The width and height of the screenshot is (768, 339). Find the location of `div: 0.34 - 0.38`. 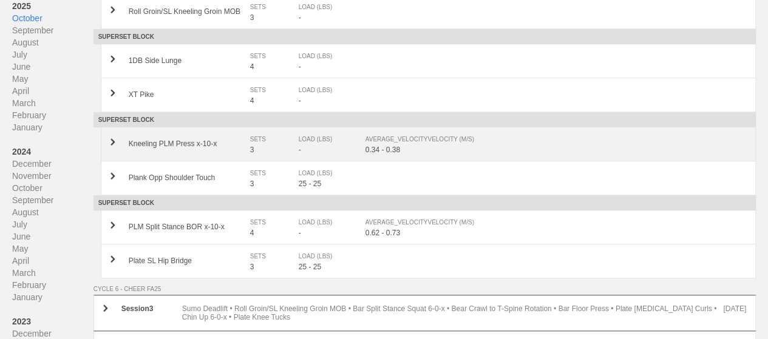

div: 0.34 - 0.38 is located at coordinates (555, 150).